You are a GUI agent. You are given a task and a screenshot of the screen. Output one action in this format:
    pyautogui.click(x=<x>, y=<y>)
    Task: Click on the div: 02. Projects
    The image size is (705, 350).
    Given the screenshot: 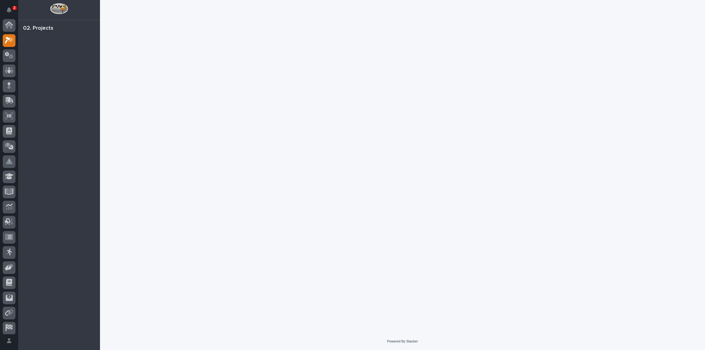 What is the action you would take?
    pyautogui.click(x=38, y=28)
    